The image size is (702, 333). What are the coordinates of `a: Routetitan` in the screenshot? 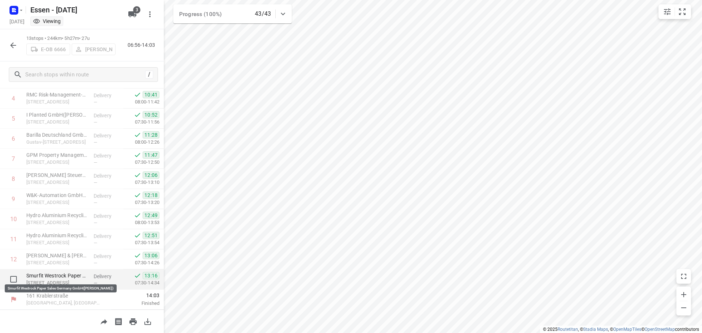 It's located at (568, 330).